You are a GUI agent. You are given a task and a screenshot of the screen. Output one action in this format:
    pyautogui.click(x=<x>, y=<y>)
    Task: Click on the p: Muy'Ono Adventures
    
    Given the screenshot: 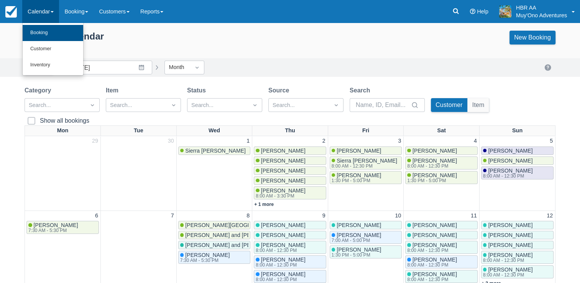 What is the action you would take?
    pyautogui.click(x=542, y=15)
    